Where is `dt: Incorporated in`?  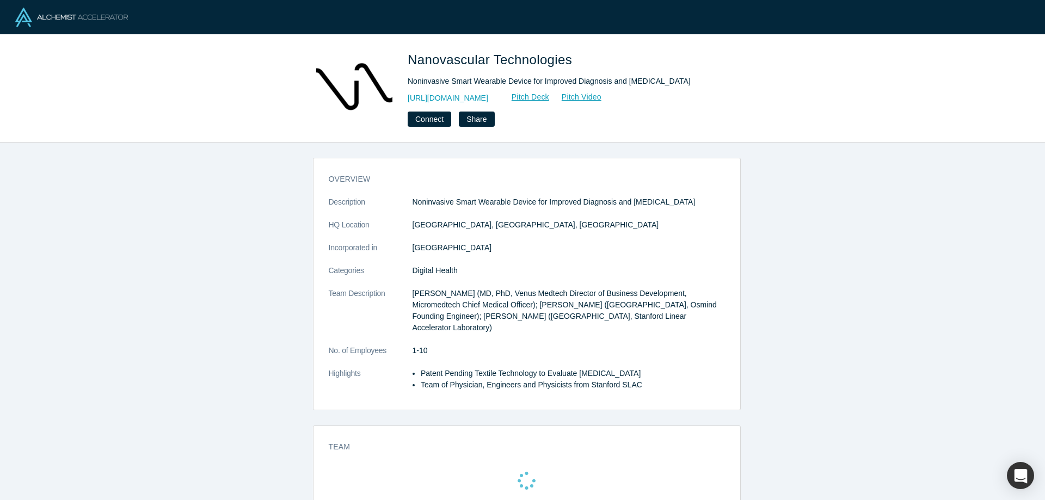 dt: Incorporated in is located at coordinates (371, 254).